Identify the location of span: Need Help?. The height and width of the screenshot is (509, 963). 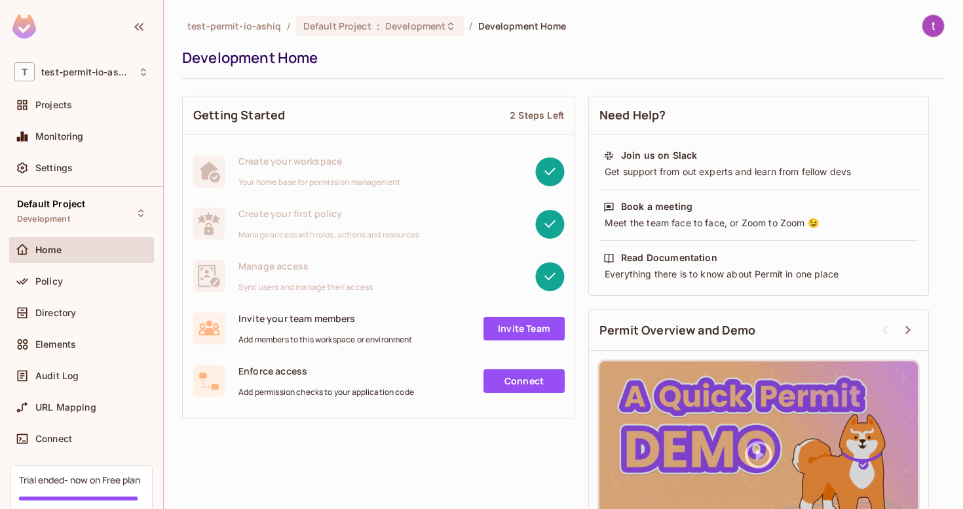
(633, 115).